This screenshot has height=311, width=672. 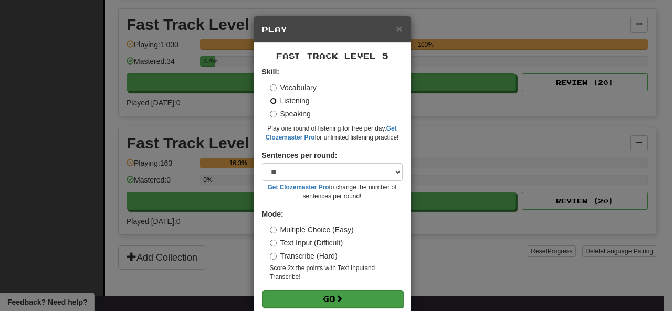 What do you see at coordinates (270, 72) in the screenshot?
I see `strong: Skill:` at bounding box center [270, 72].